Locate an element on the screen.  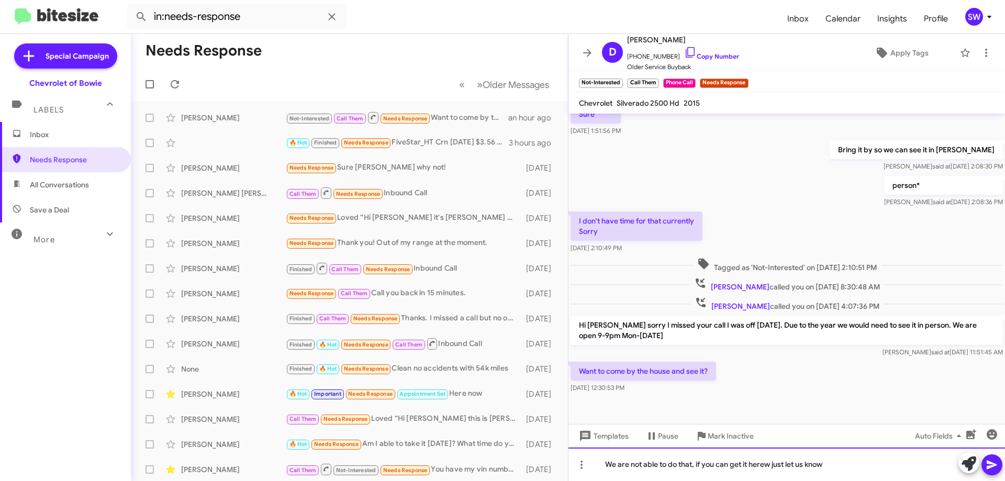
button: SW is located at coordinates (974, 17).